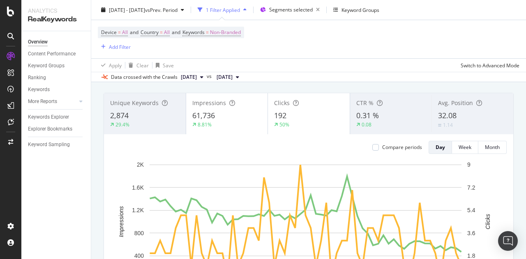  Describe the element at coordinates (471, 210) in the screenshot. I see `text: 5.4` at that location.